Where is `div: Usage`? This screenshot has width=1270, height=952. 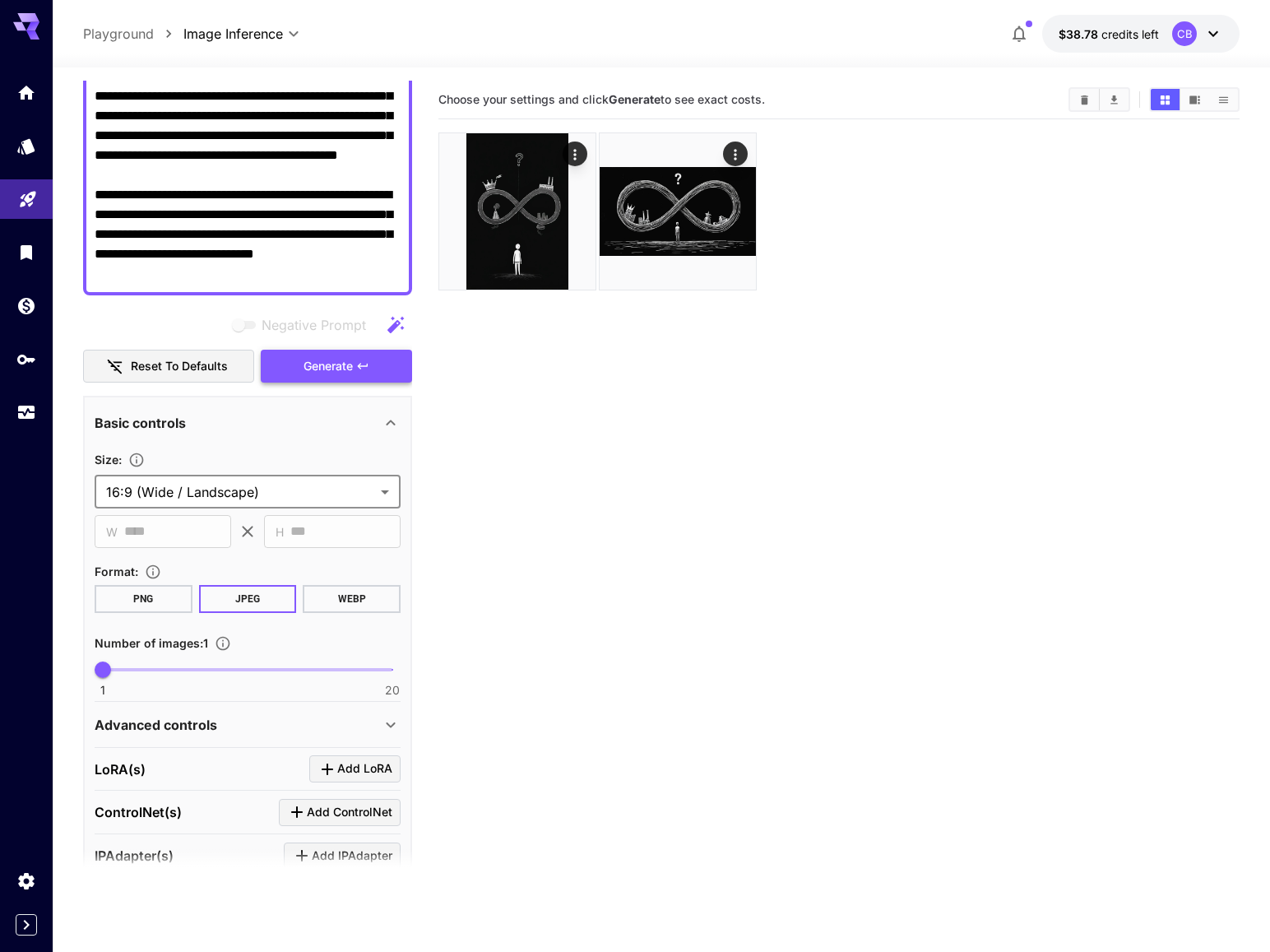 div: Usage is located at coordinates (26, 413).